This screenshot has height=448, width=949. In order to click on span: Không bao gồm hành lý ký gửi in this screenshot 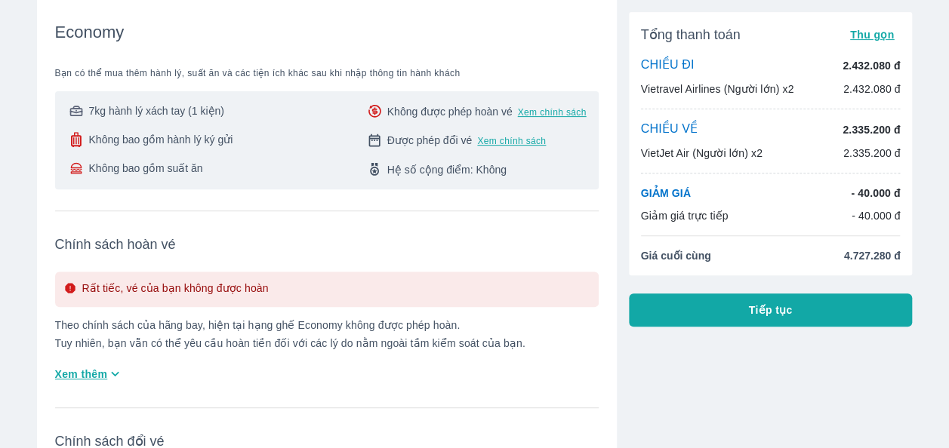, I will do `click(160, 140)`.